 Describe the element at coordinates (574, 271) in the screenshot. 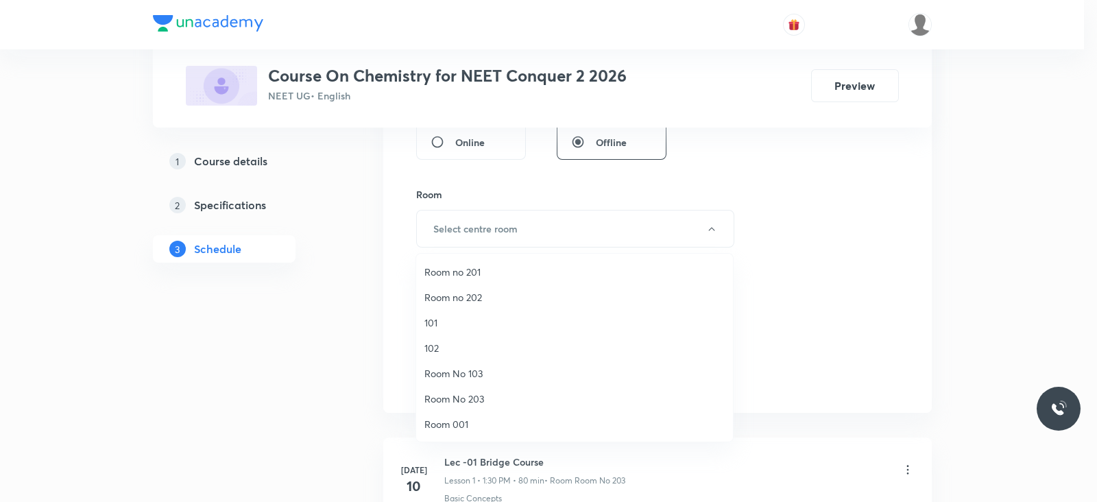

I see `span: Room no 201` at that location.